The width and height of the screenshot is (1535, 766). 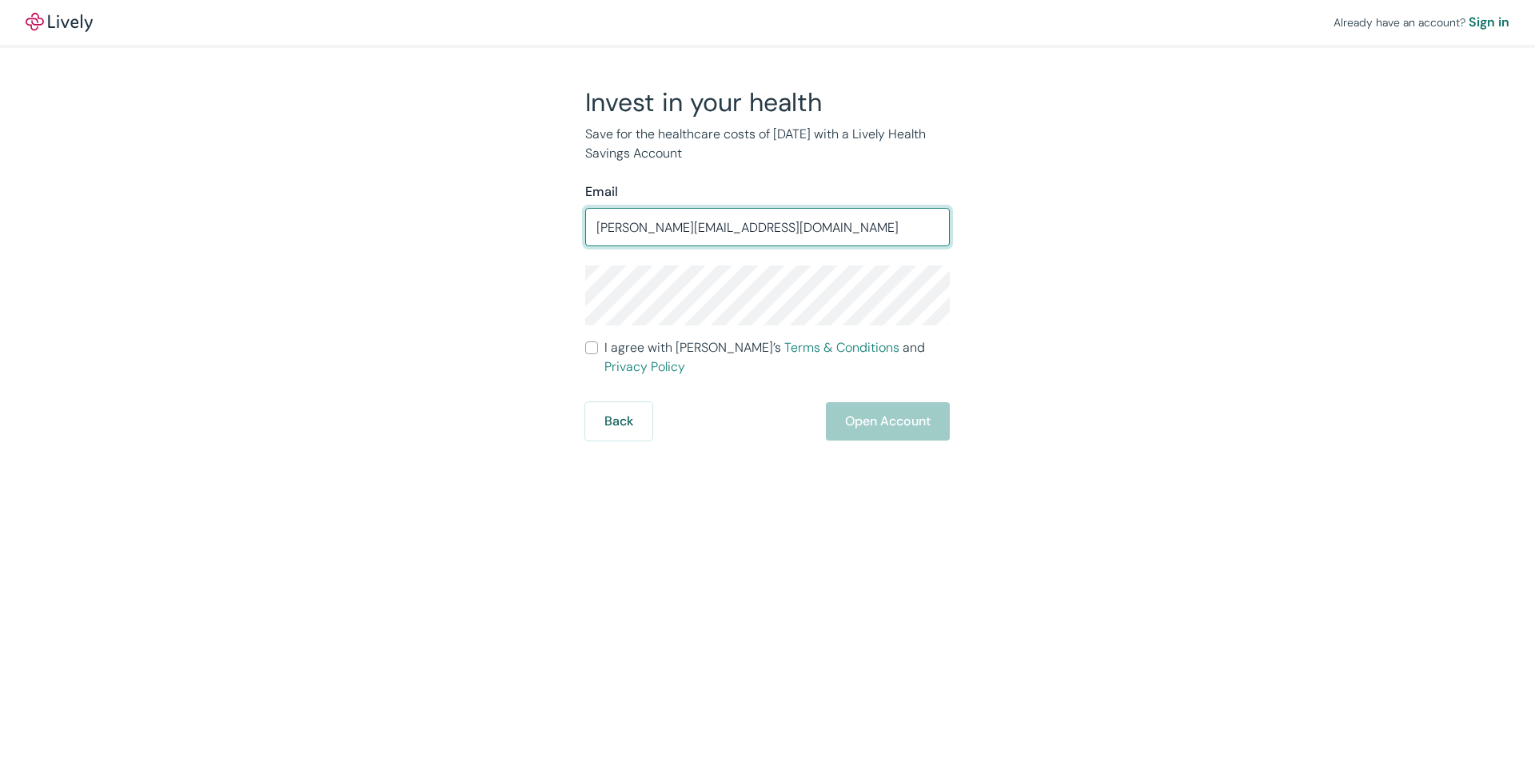 I want to click on h2: Invest in your health, so click(x=767, y=102).